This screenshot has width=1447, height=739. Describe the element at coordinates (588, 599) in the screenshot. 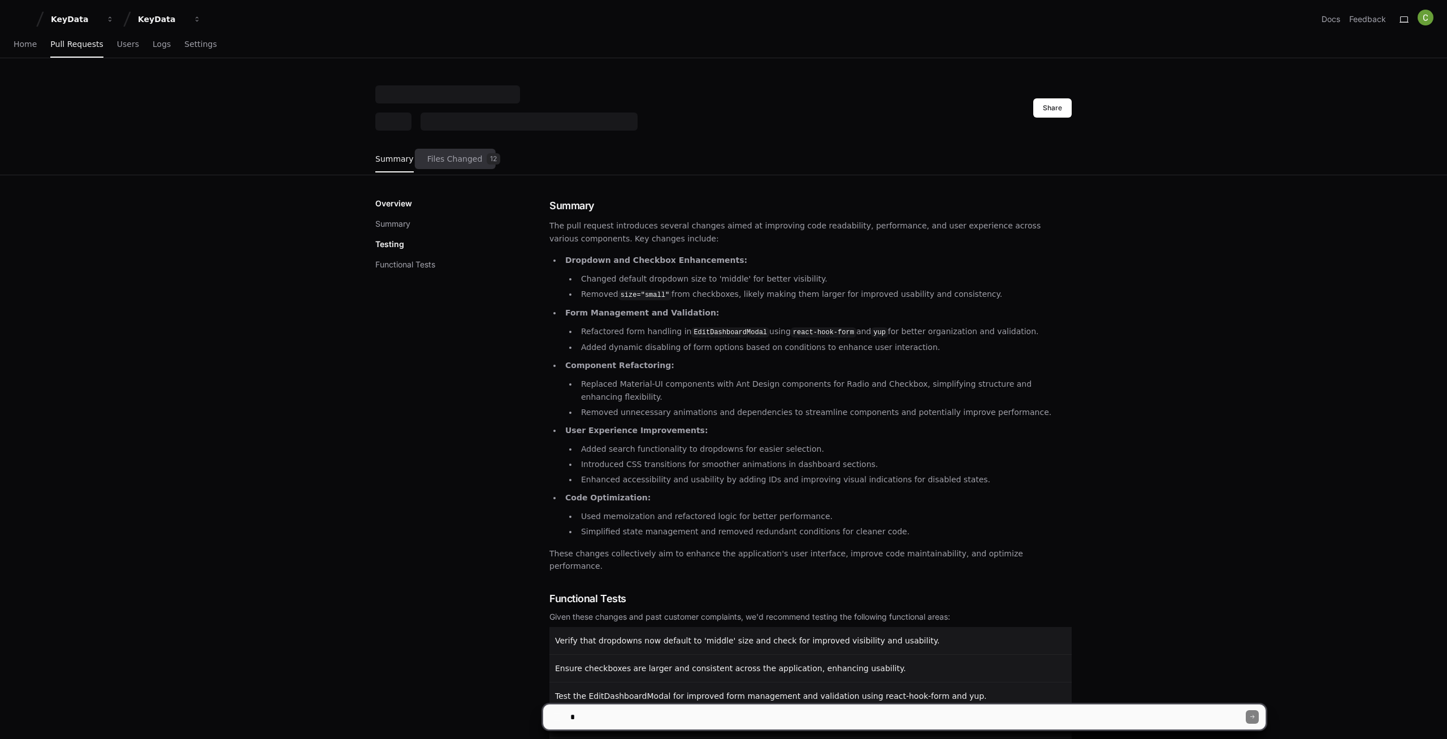

I see `span: Functional Tests` at that location.